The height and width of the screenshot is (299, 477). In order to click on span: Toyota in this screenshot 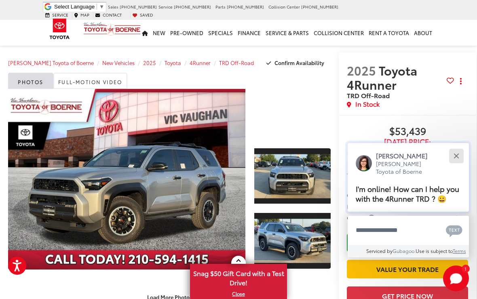, I will do `click(173, 63)`.